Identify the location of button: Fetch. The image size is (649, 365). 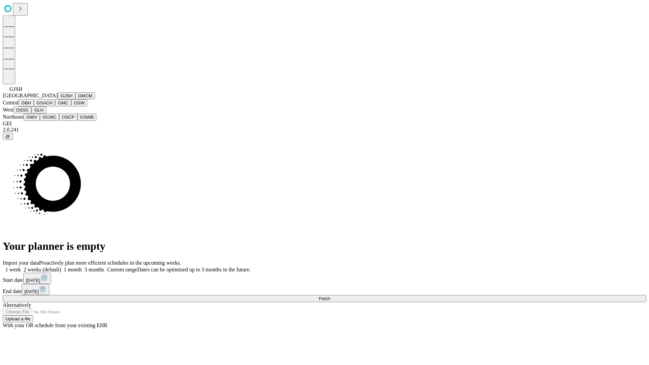
(325, 299).